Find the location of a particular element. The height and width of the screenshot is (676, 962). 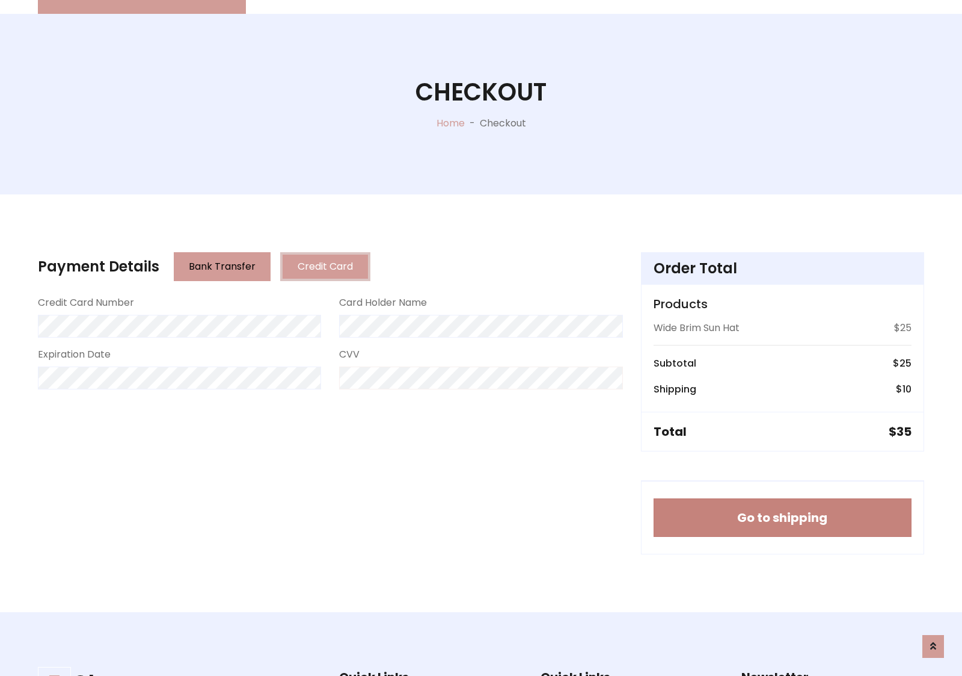

h4: Payment Details is located at coordinates (99, 266).